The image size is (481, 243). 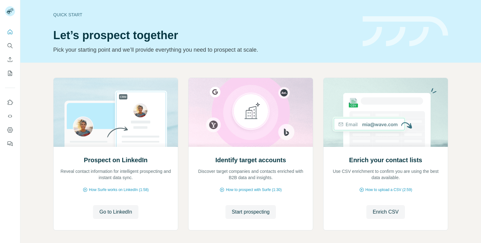 I want to click on span: Start prospecting, so click(x=251, y=212).